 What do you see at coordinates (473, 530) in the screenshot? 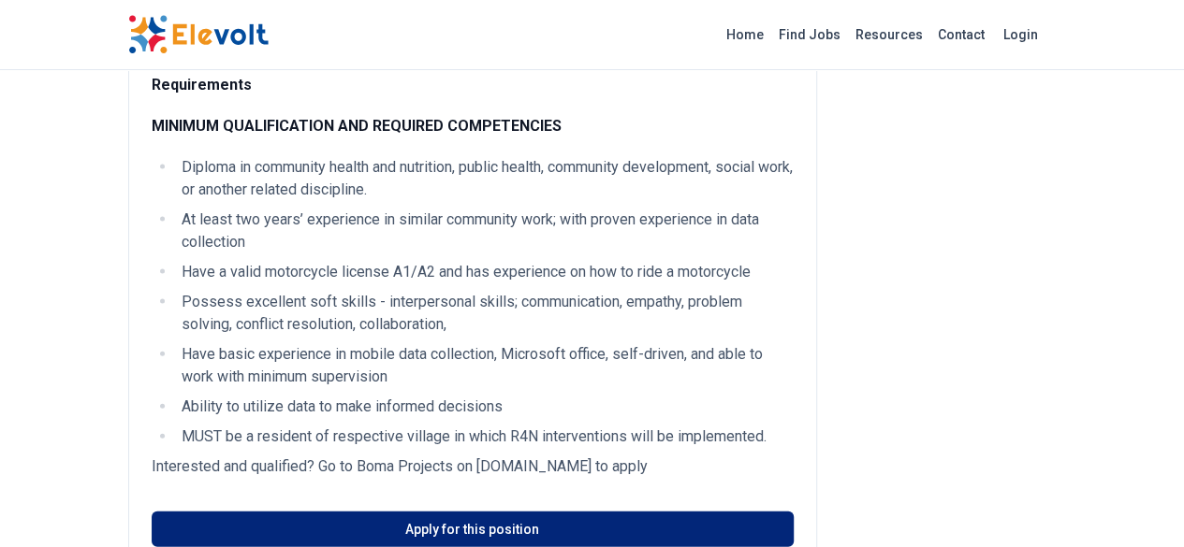
I see `a: Apply for this position` at bounding box center [473, 530].